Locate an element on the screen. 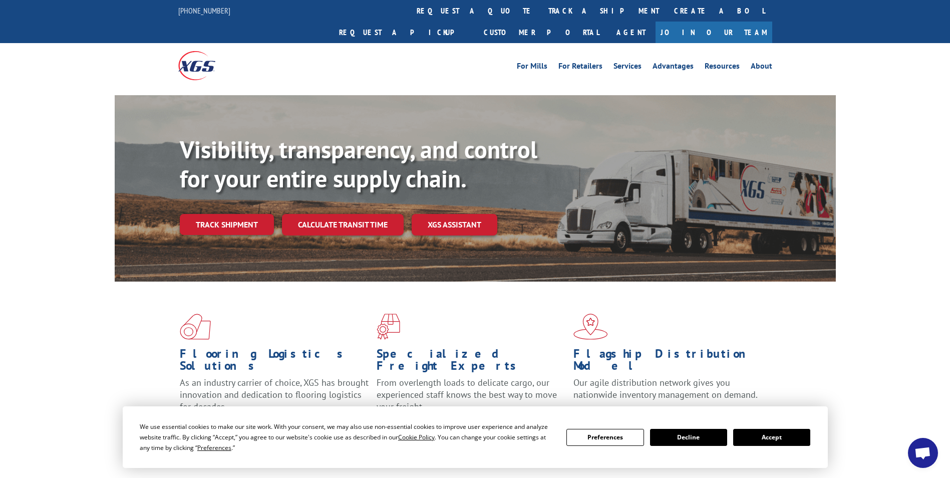 Image resolution: width=950 pixels, height=478 pixels. img: xgs-icon-focused-on-flooring-red is located at coordinates (388, 327).